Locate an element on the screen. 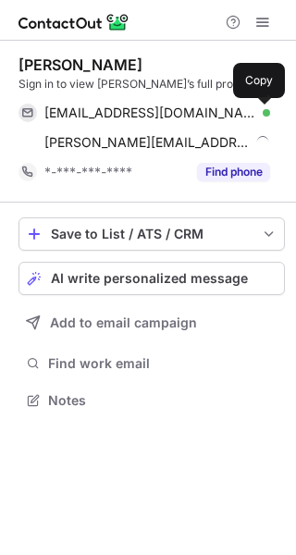  span: Find work email is located at coordinates (163, 363).